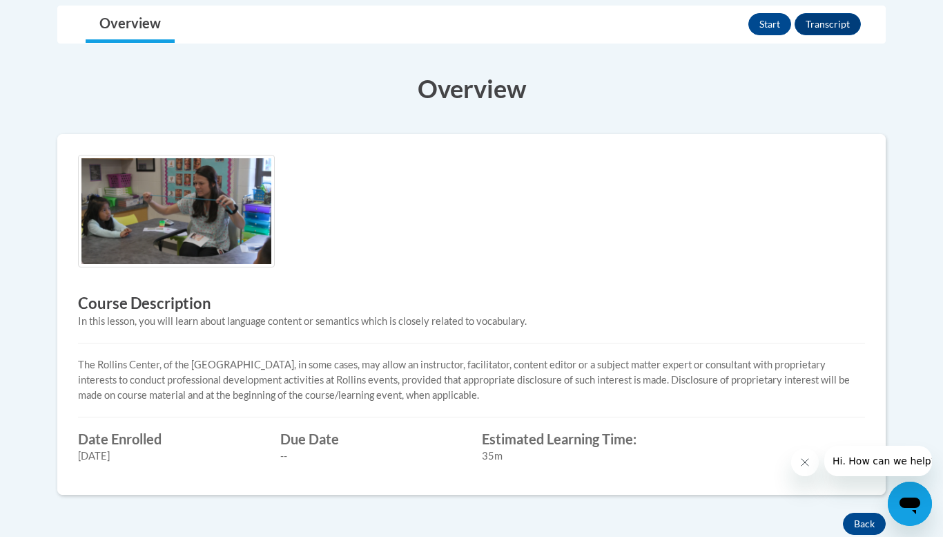 The width and height of the screenshot is (943, 537). I want to click on div: 35m, so click(572, 456).